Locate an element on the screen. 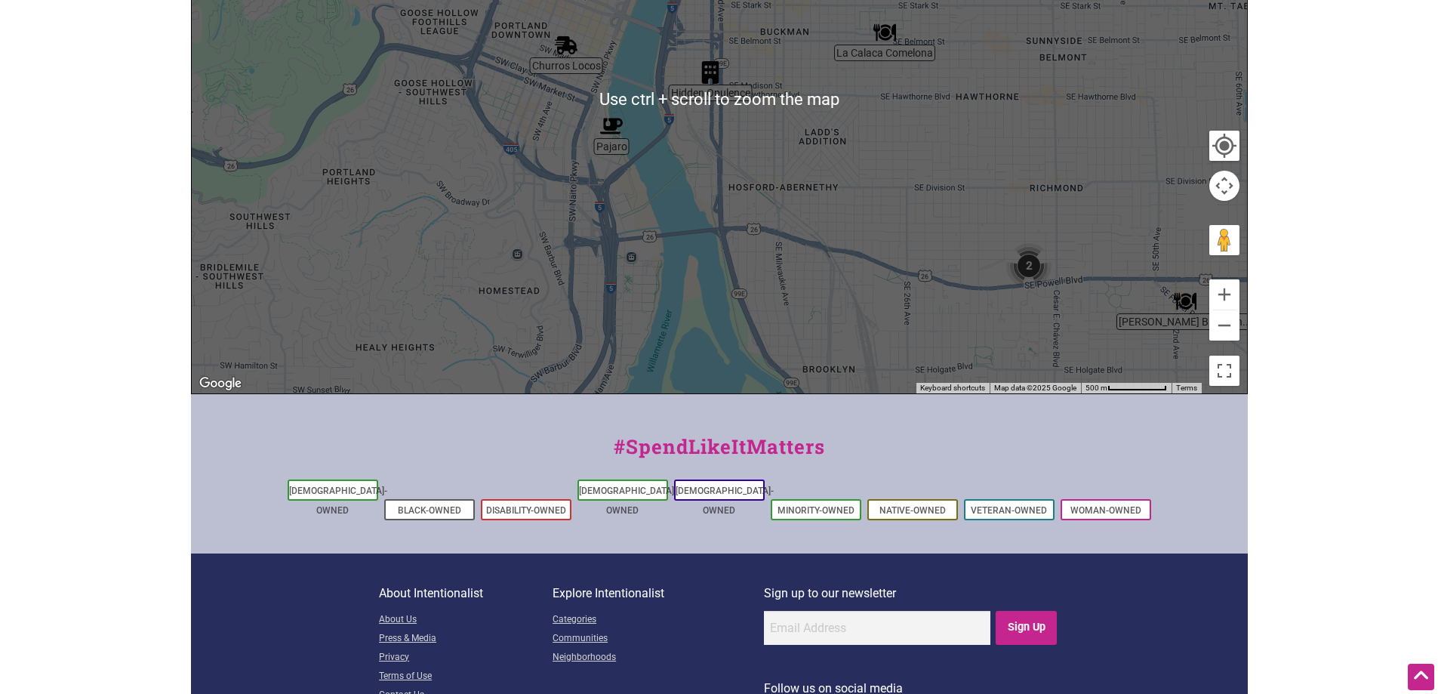  p: About Intentionalist is located at coordinates (466, 593).